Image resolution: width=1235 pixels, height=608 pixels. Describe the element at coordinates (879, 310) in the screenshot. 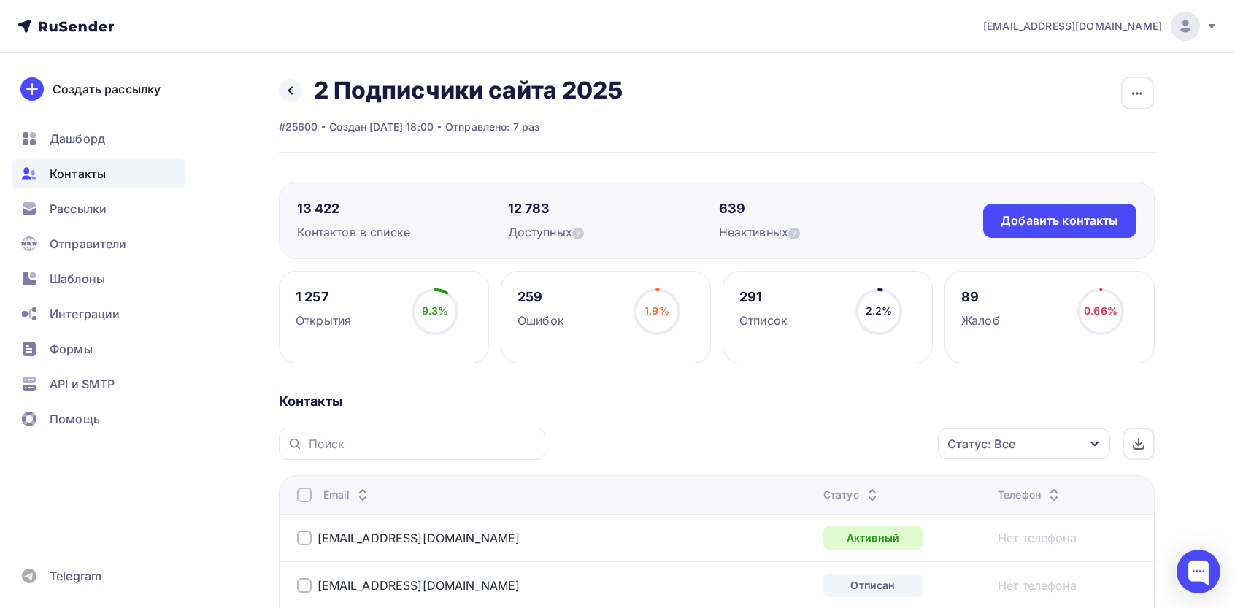

I see `span: 2.2%` at that location.